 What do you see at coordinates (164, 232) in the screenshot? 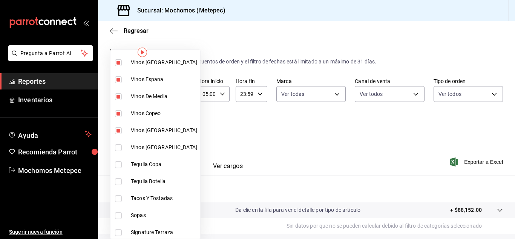
I see `span: Signature Terraza` at bounding box center [164, 232].